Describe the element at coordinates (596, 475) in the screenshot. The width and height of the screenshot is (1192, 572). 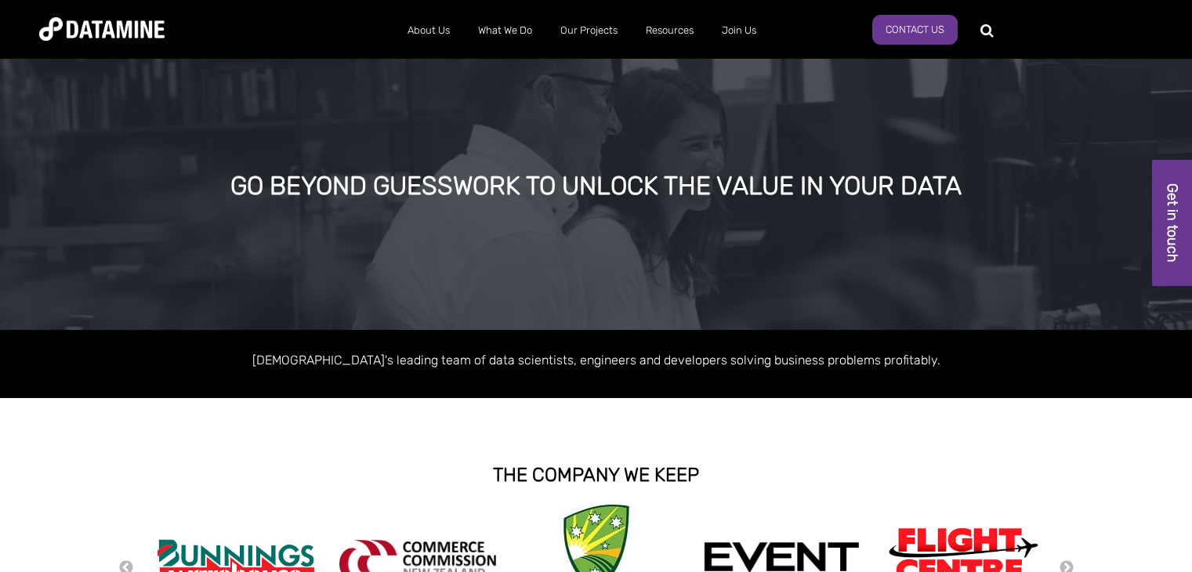
I see `strong: THE COMPANY WE KEEP` at that location.